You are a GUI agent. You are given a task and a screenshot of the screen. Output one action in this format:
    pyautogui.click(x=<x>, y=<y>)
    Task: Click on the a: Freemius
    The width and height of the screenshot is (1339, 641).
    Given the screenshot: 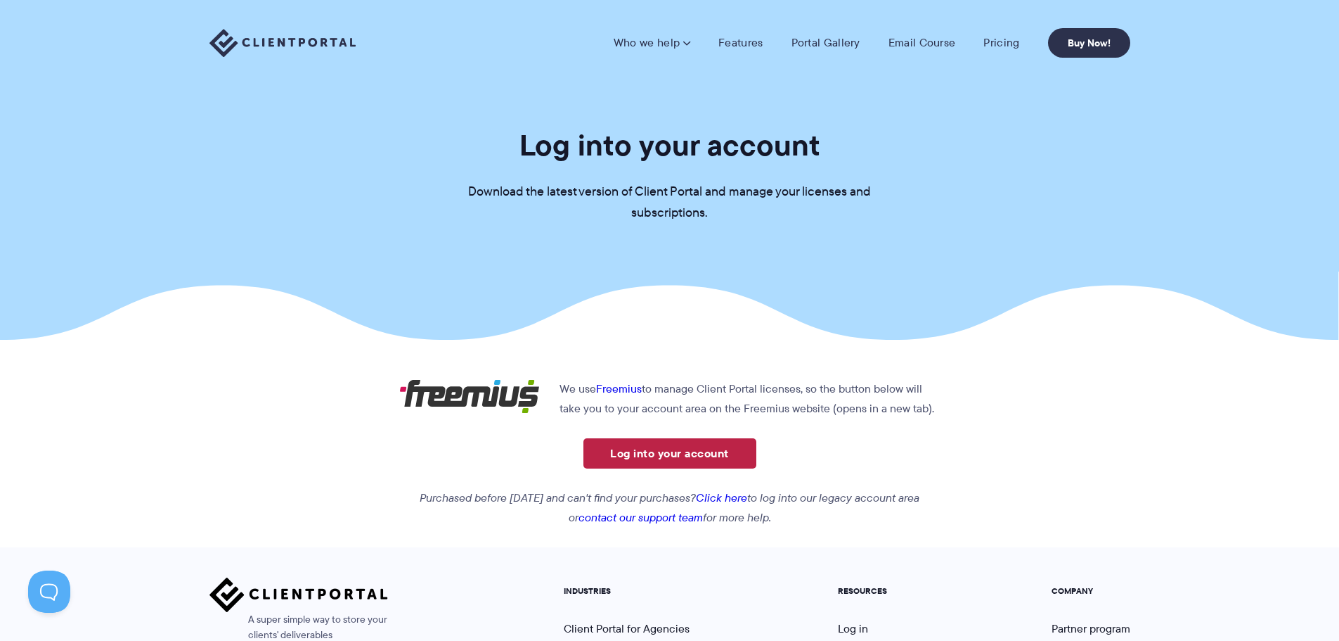 What is the action you would take?
    pyautogui.click(x=619, y=388)
    